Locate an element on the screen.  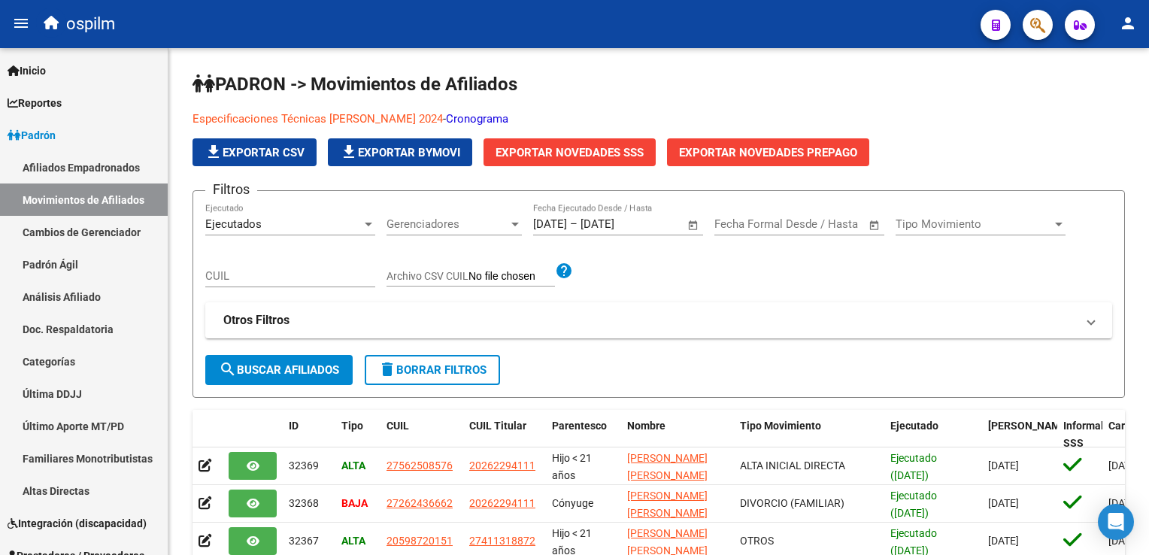
strong: Otros Filtros is located at coordinates (256, 320).